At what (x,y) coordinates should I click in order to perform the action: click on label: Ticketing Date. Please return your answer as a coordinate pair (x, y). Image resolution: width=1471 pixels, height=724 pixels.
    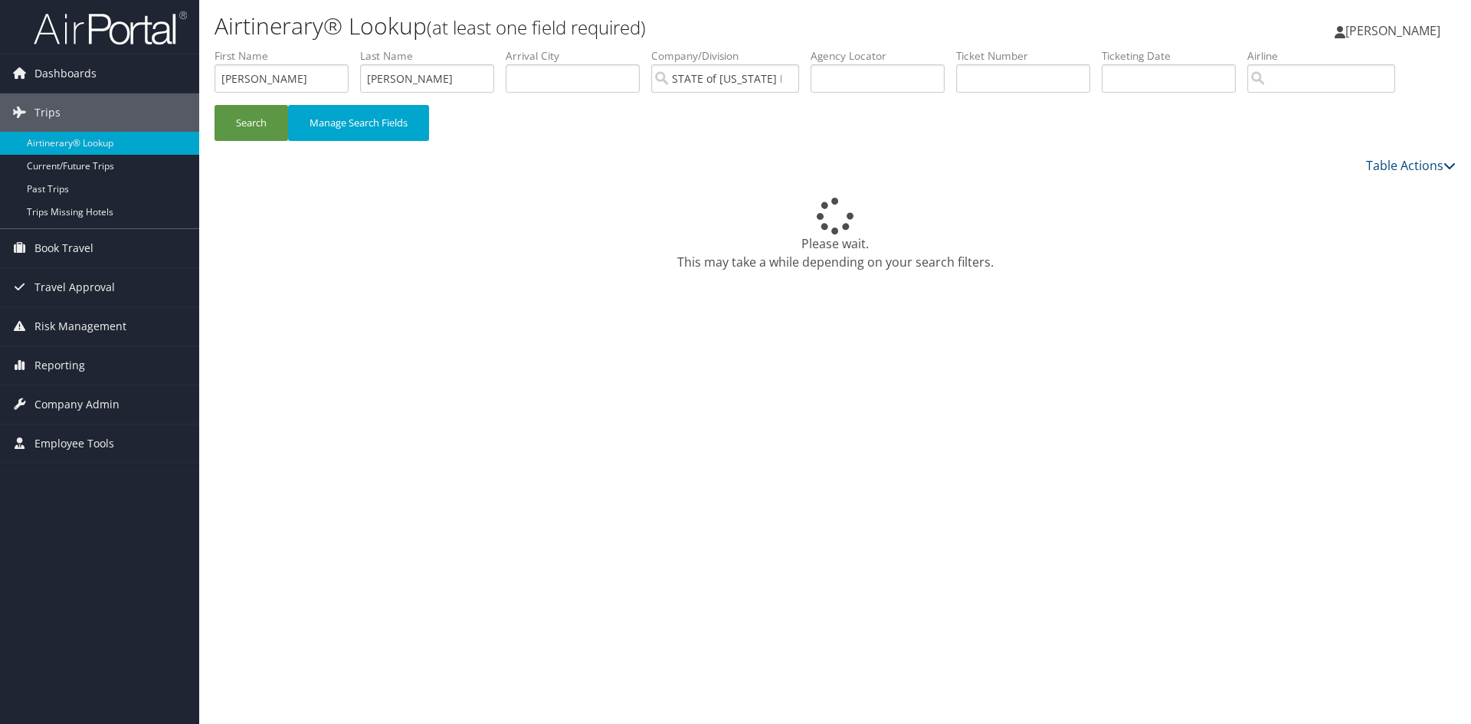
    Looking at the image, I should click on (1174, 56).